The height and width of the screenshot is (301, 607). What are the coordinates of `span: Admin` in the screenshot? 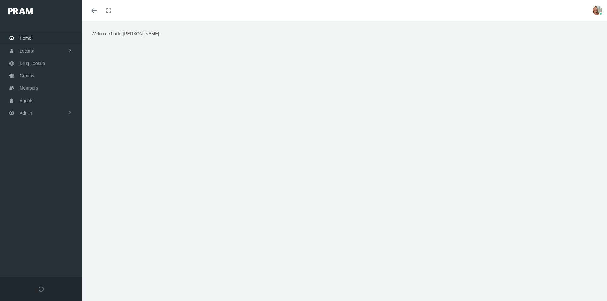 It's located at (26, 113).